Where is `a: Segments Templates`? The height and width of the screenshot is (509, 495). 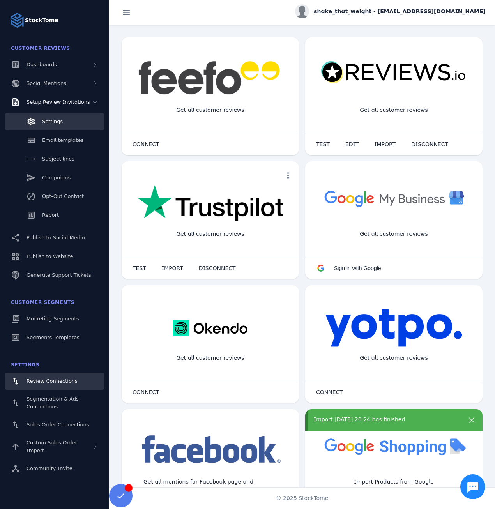
a: Segments Templates is located at coordinates (55, 338).